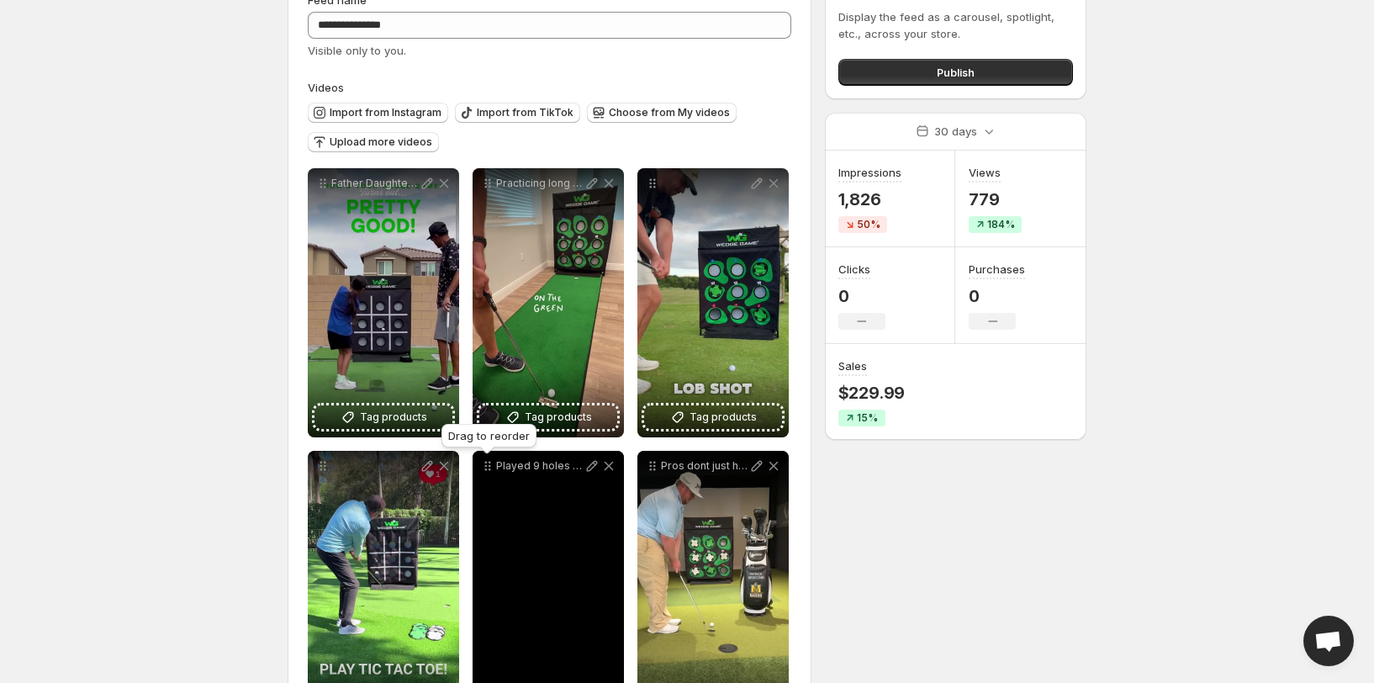 The height and width of the screenshot is (683, 1374). Describe the element at coordinates (995, 199) in the screenshot. I see `p: 779` at that location.